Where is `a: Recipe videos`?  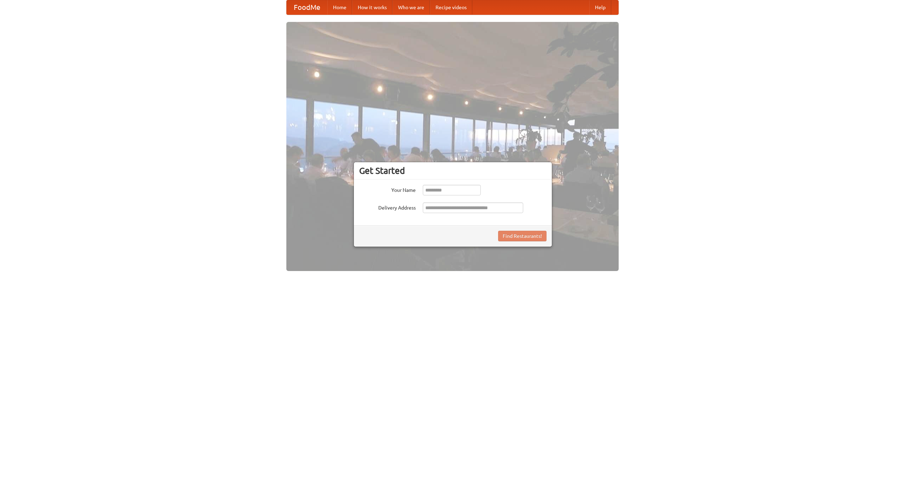 a: Recipe videos is located at coordinates (451, 7).